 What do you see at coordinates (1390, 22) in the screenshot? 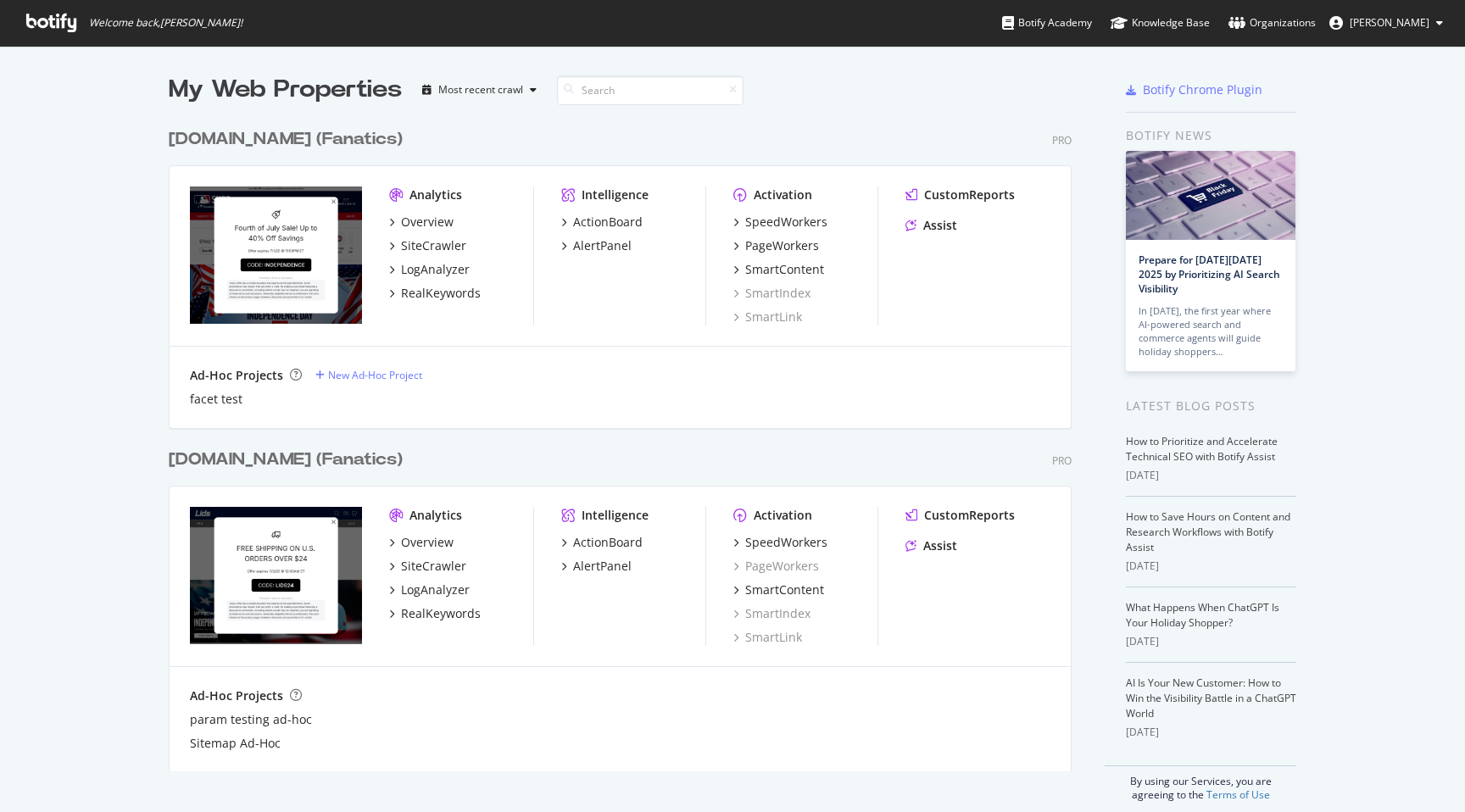
I see `span: Leon Krishnayana` at bounding box center [1390, 22].